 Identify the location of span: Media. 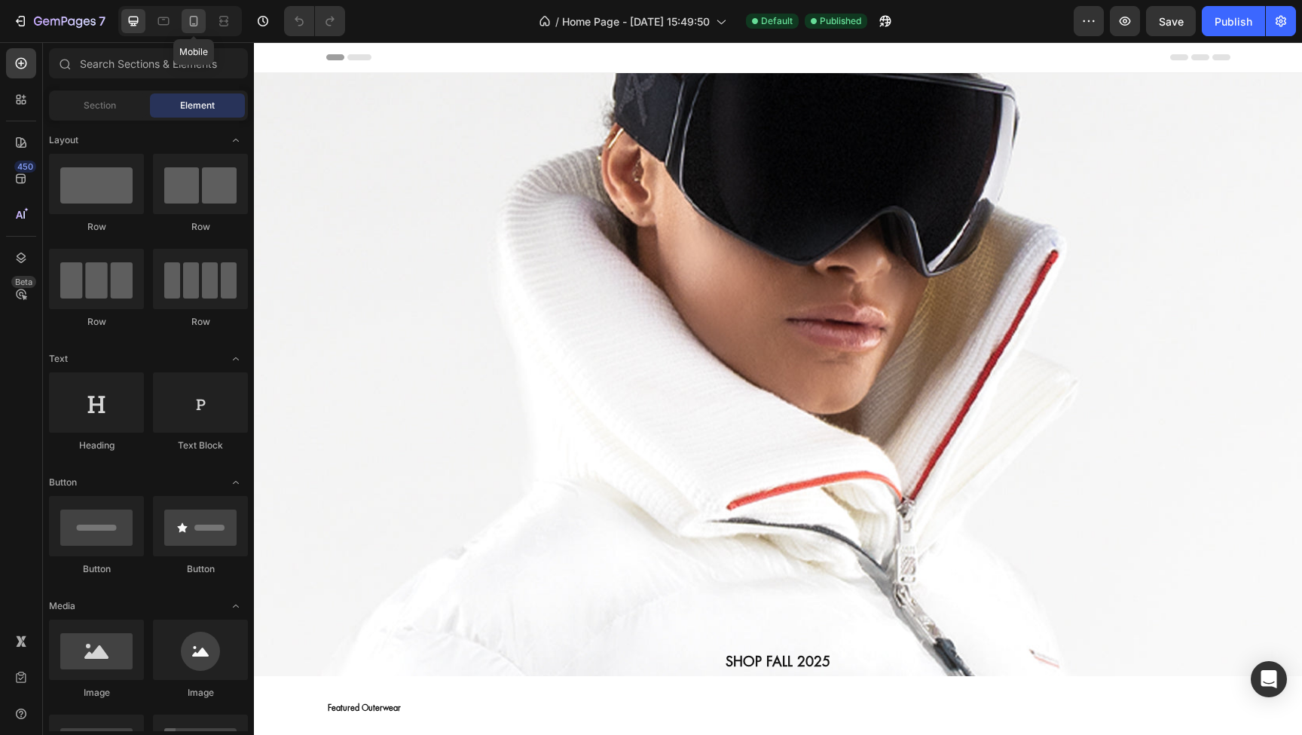
(62, 606).